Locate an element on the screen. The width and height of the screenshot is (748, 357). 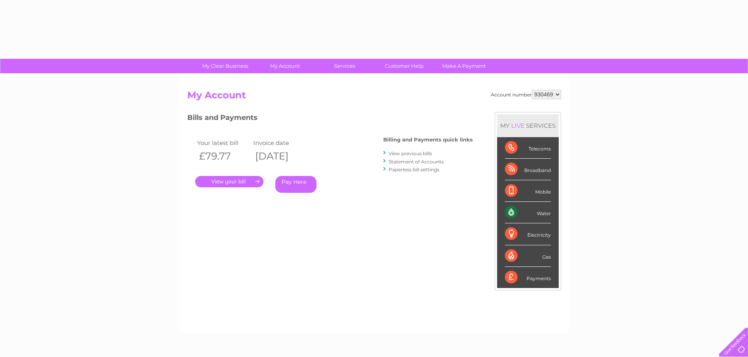
div: Broadband is located at coordinates (527, 170).